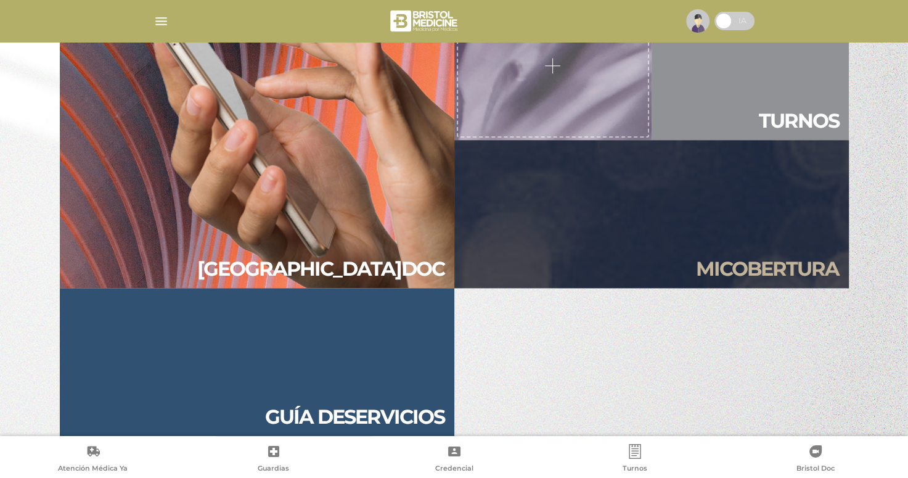 This screenshot has width=908, height=478. Describe the element at coordinates (767, 269) in the screenshot. I see `h2: Mi cober tura` at that location.